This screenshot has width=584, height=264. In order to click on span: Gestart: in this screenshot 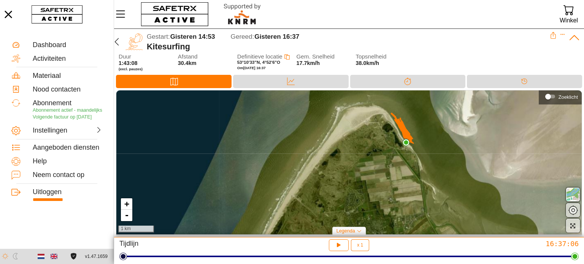, I will do `click(158, 37)`.